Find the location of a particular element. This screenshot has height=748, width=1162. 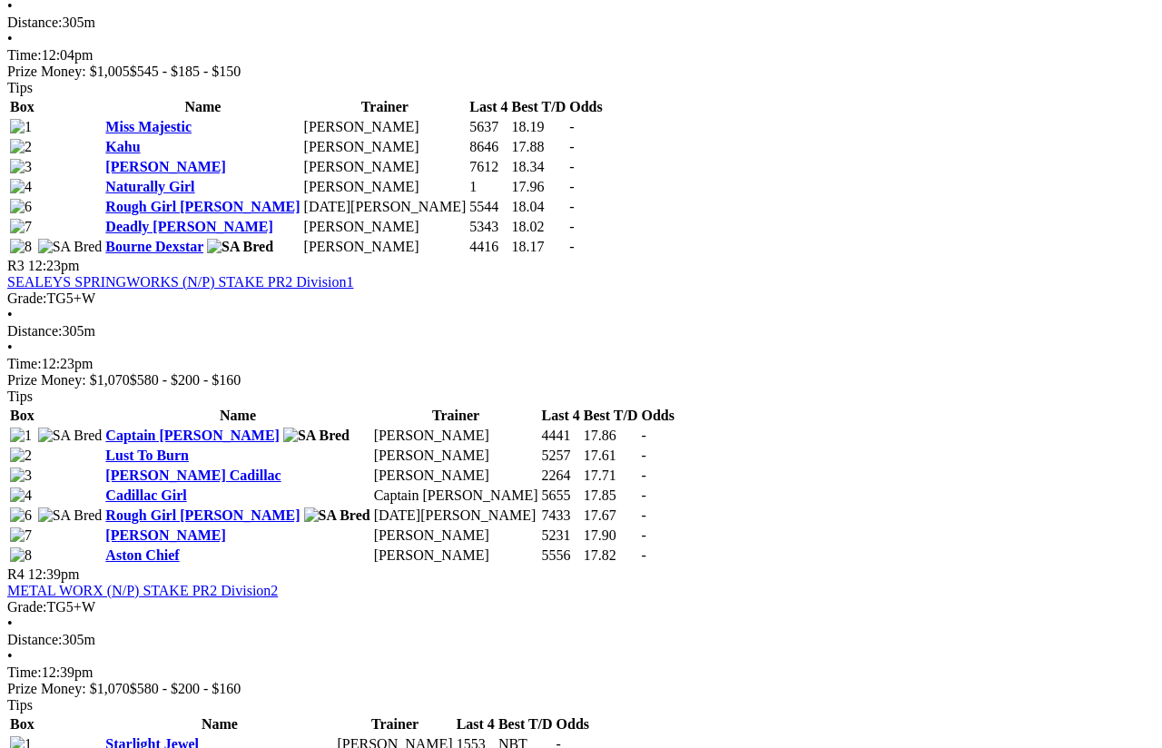

td: 18.17 is located at coordinates (538, 247).